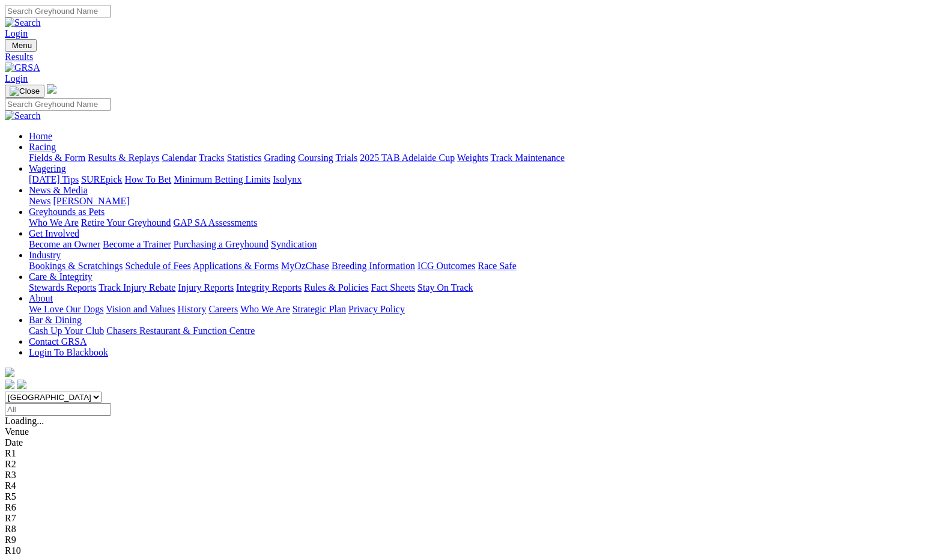 The width and height of the screenshot is (931, 555). I want to click on div: Get Involved, so click(478, 245).